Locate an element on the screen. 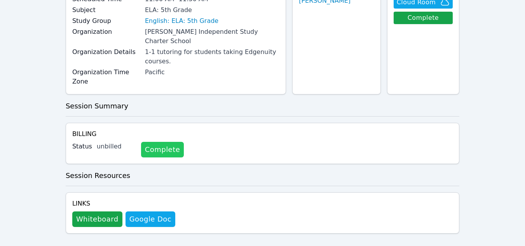 The width and height of the screenshot is (525, 246). label: Organization is located at coordinates (106, 32).